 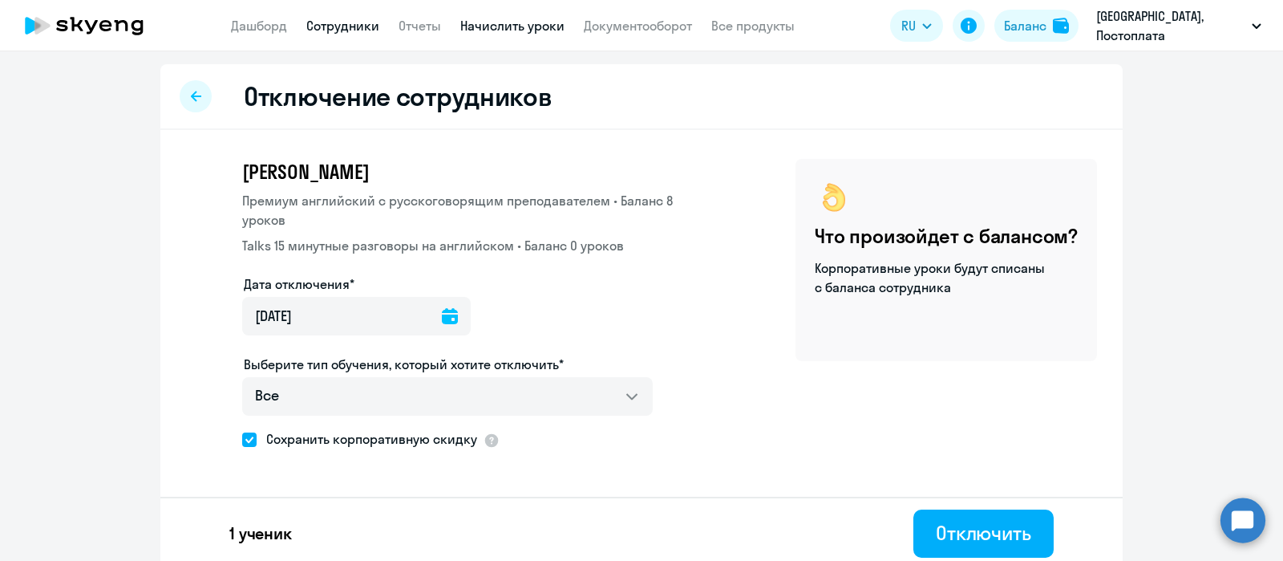 I want to click on label: Дата отключения*, so click(x=299, y=284).